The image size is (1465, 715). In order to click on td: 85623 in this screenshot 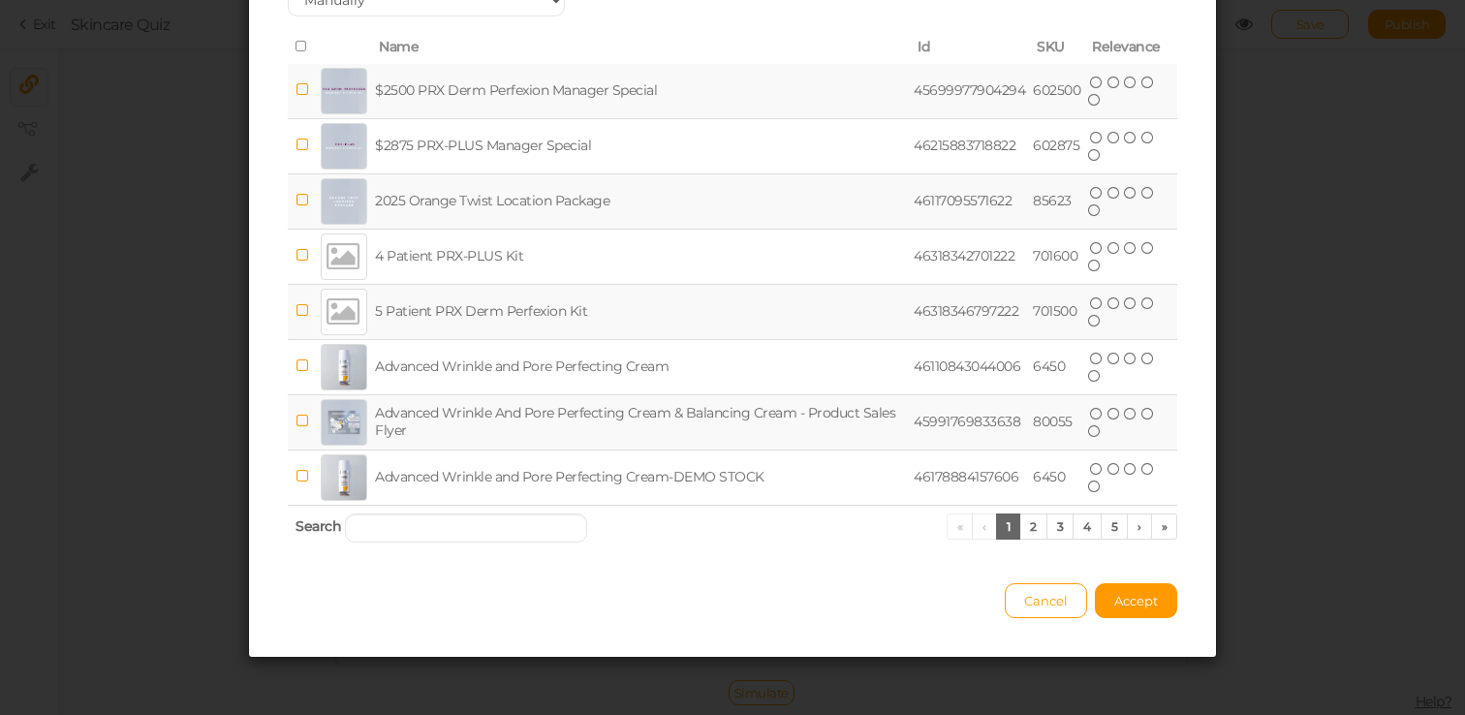, I will do `click(1056, 201)`.